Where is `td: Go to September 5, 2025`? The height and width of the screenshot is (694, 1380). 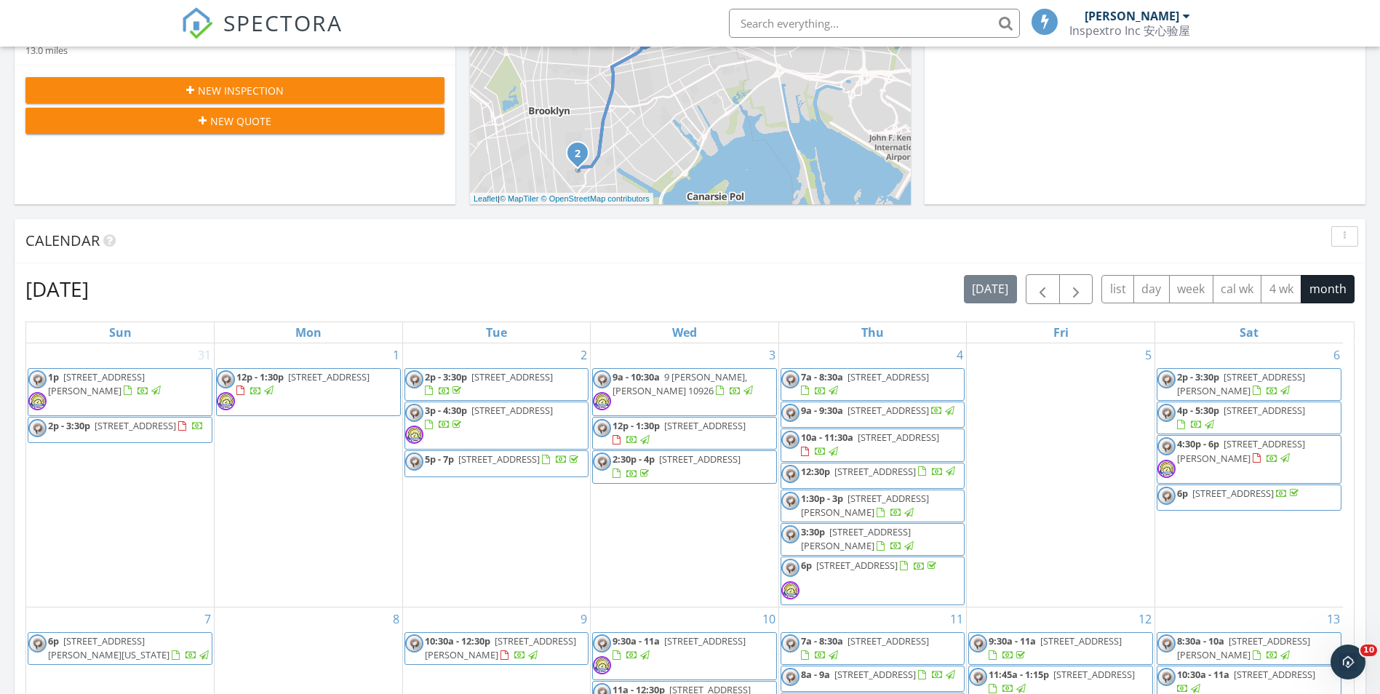 td: Go to September 5, 2025 is located at coordinates (1061, 475).